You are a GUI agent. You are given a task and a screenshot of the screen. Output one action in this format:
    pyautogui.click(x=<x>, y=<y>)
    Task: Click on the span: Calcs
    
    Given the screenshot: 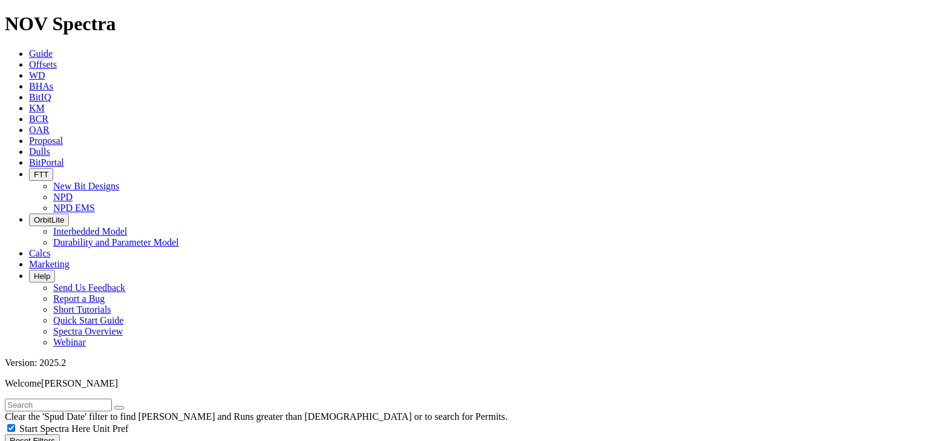 What is the action you would take?
    pyautogui.click(x=40, y=253)
    